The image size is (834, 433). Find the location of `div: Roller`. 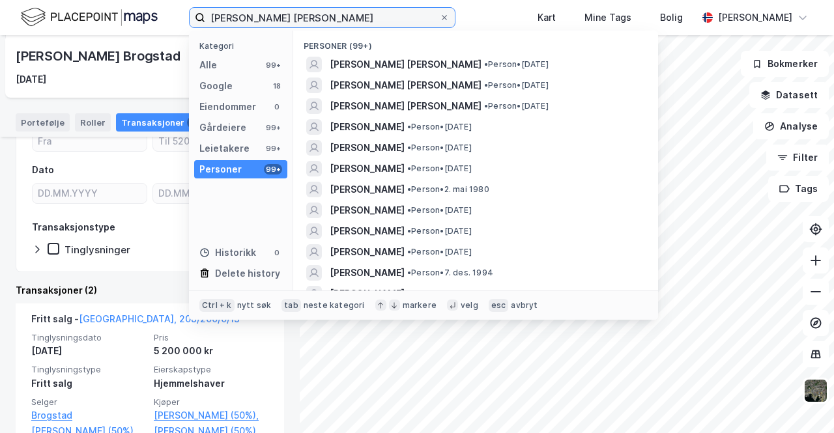

div: Roller is located at coordinates (93, 122).